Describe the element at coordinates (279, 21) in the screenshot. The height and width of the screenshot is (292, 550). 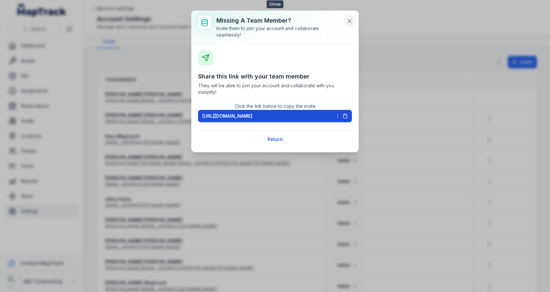
I see `h3: Missing a team member?` at that location.